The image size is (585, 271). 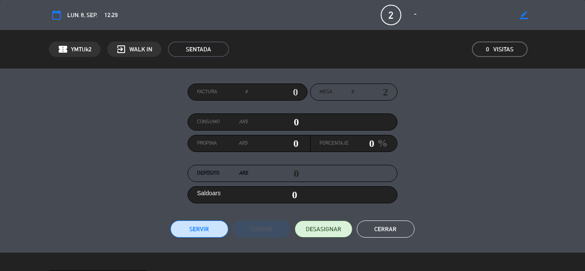 What do you see at coordinates (209, 193) in the screenshot?
I see `label: Saldo` at bounding box center [209, 193].